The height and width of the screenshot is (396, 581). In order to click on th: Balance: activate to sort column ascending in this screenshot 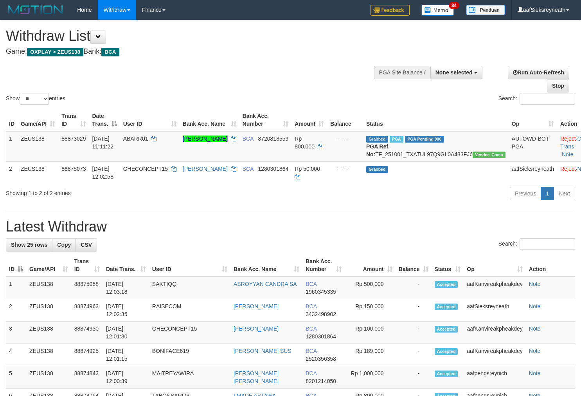, I will do `click(414, 265)`.